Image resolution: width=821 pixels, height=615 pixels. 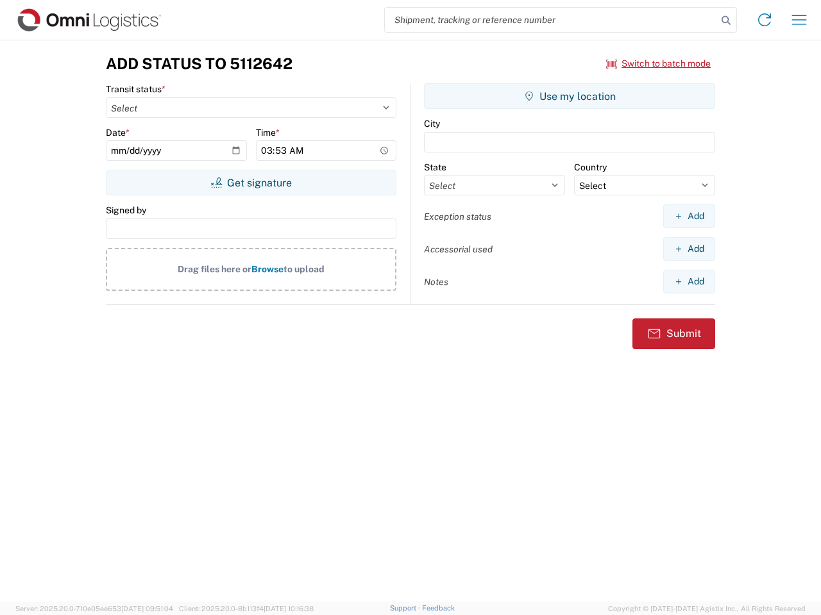 I want to click on label: City, so click(x=431, y=124).